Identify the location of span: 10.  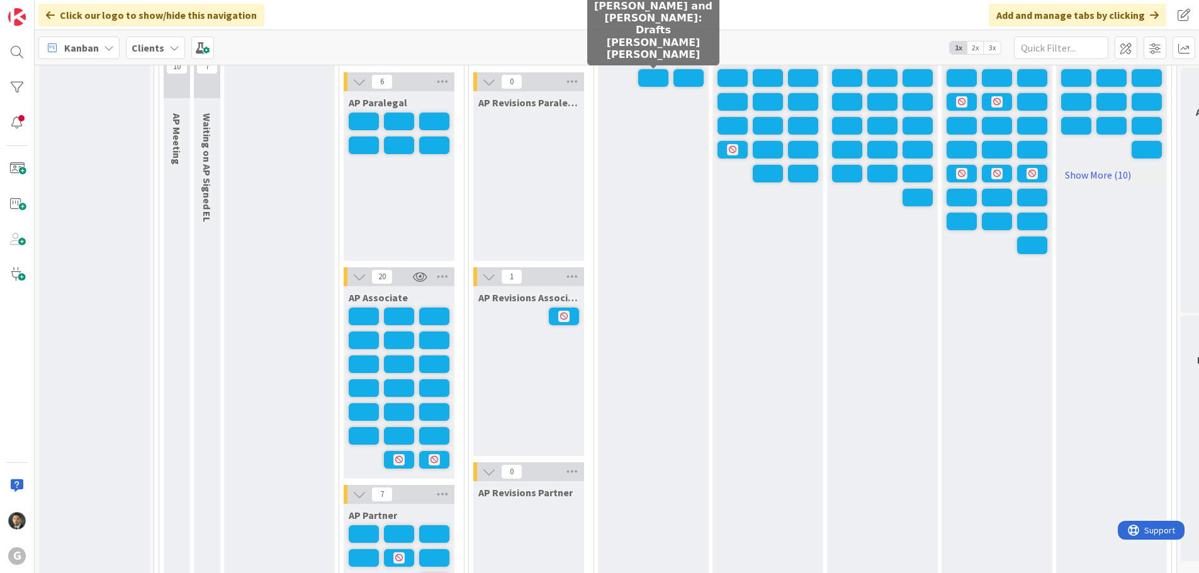
(177, 67).